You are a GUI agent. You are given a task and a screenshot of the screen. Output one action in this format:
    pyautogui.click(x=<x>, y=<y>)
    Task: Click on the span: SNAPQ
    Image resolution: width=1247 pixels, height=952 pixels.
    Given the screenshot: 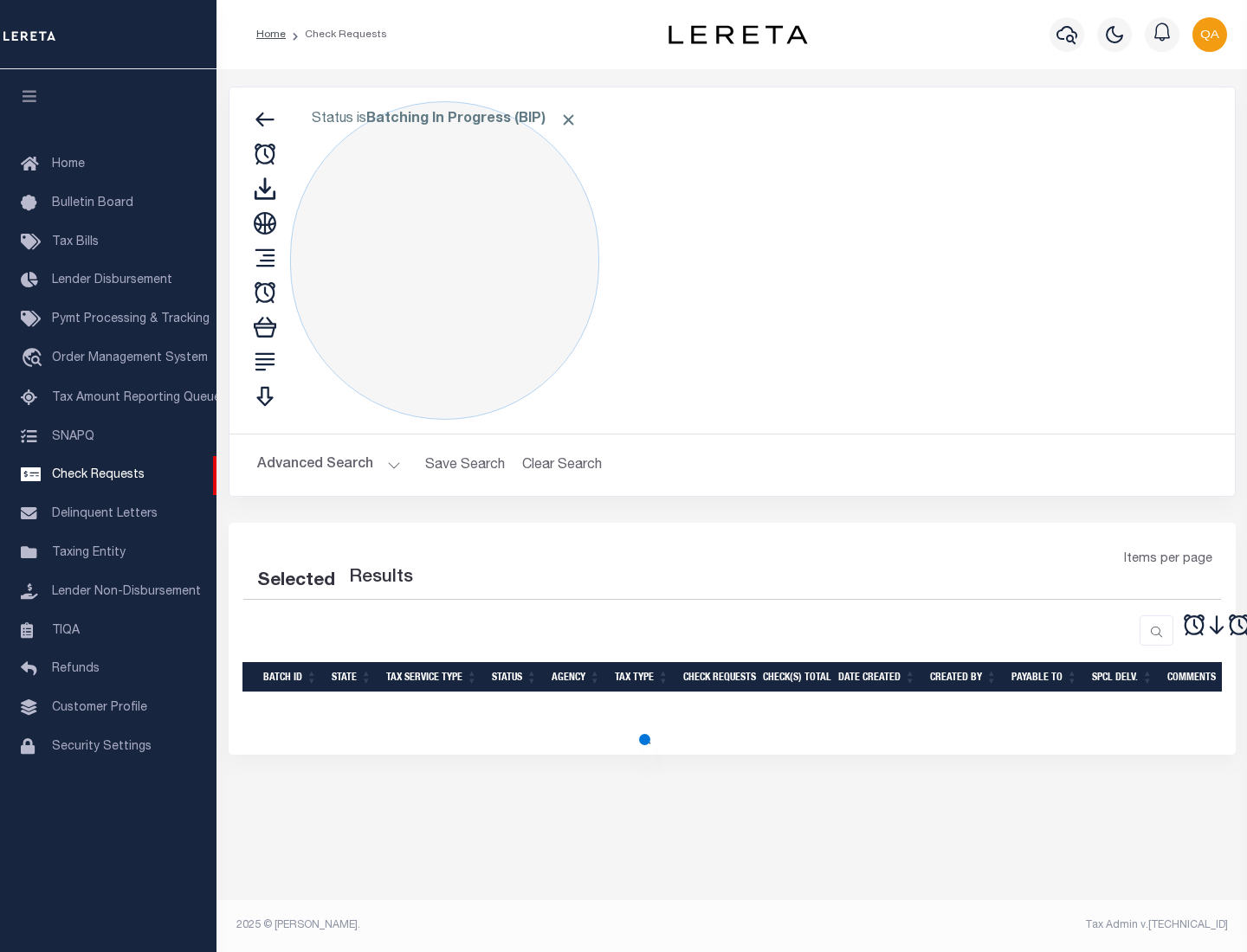 What is the action you would take?
    pyautogui.click(x=73, y=436)
    